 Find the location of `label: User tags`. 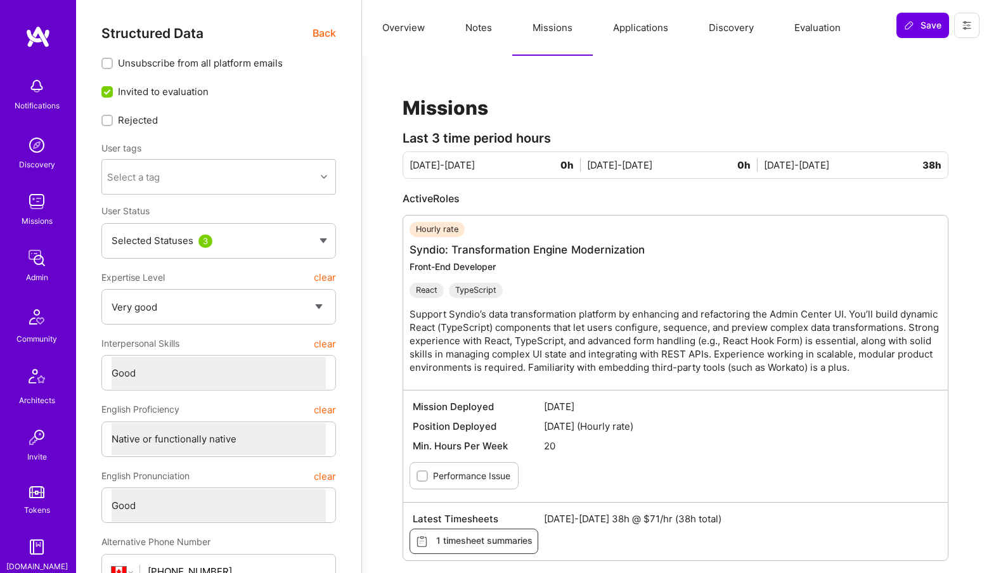

label: User tags is located at coordinates (121, 148).